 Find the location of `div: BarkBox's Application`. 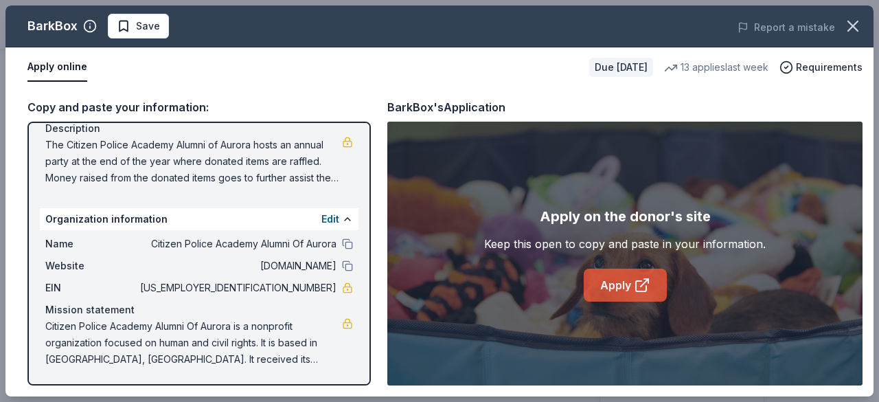

div: BarkBox's Application is located at coordinates (447, 107).